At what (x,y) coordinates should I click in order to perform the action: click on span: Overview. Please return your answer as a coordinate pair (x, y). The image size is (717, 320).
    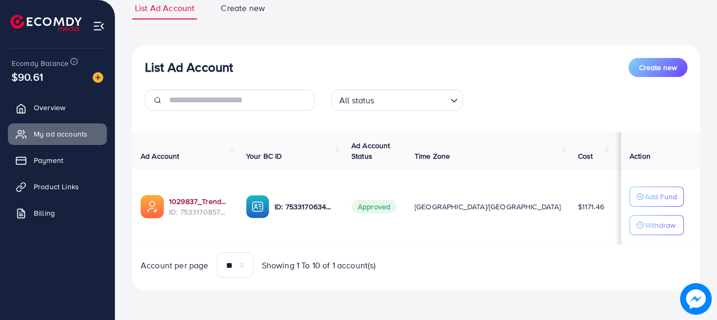
    Looking at the image, I should click on (50, 107).